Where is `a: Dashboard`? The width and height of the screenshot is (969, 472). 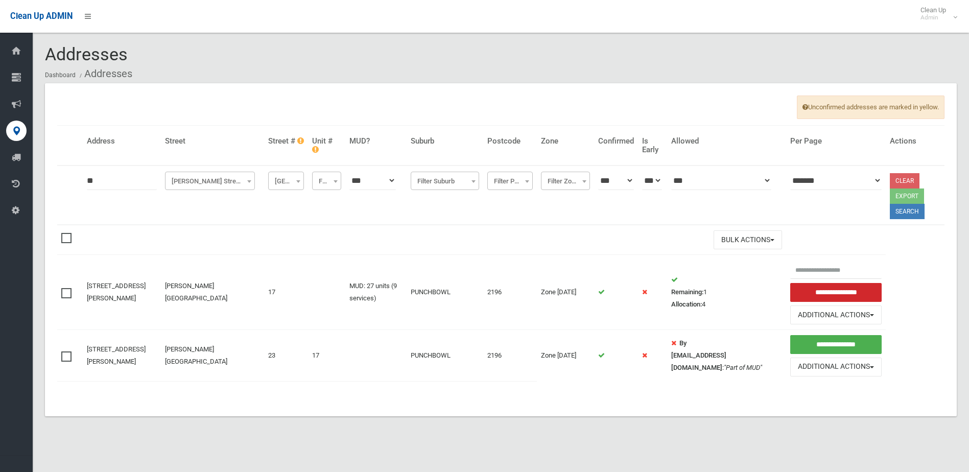
a: Dashboard is located at coordinates (60, 75).